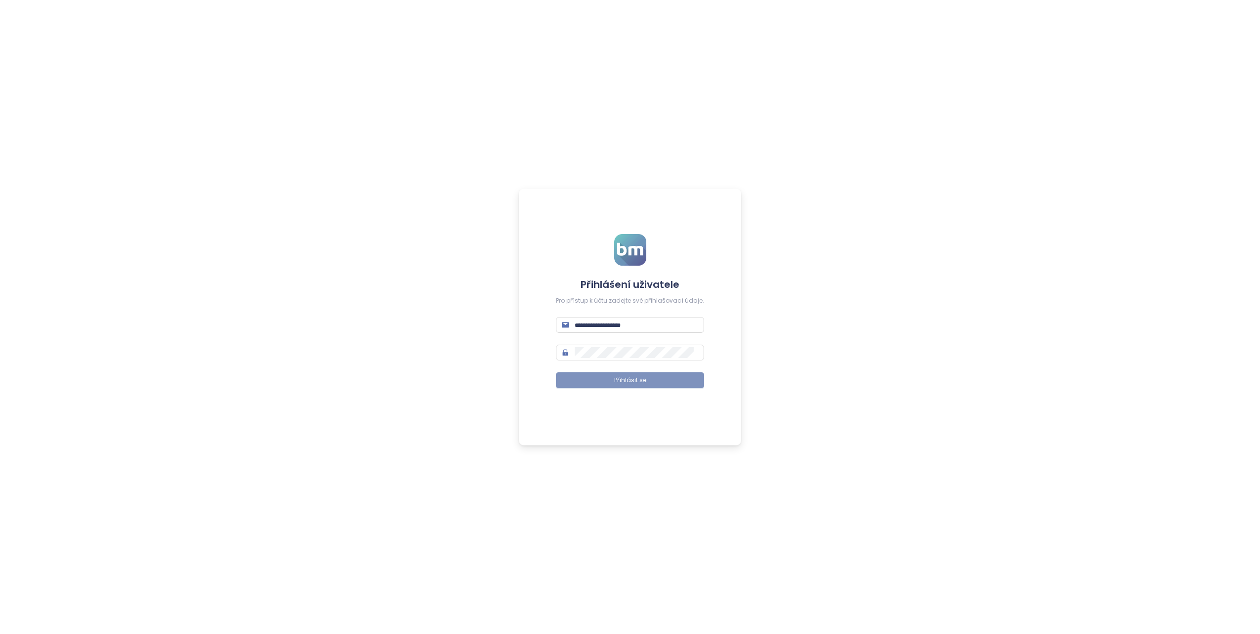  Describe the element at coordinates (565, 325) in the screenshot. I see `span: mail` at that location.